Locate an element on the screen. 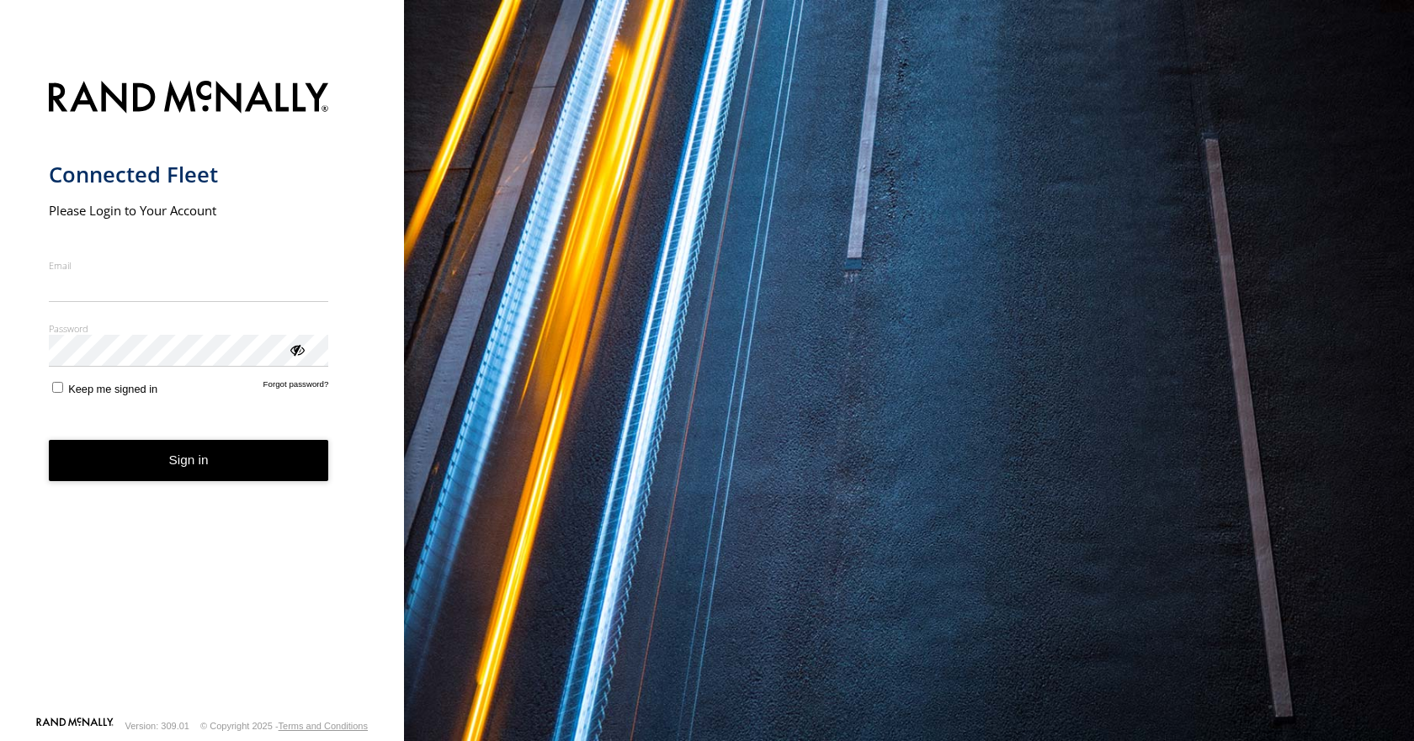 This screenshot has height=741, width=1414. div: © Copyright 2025 - is located at coordinates (284, 726).